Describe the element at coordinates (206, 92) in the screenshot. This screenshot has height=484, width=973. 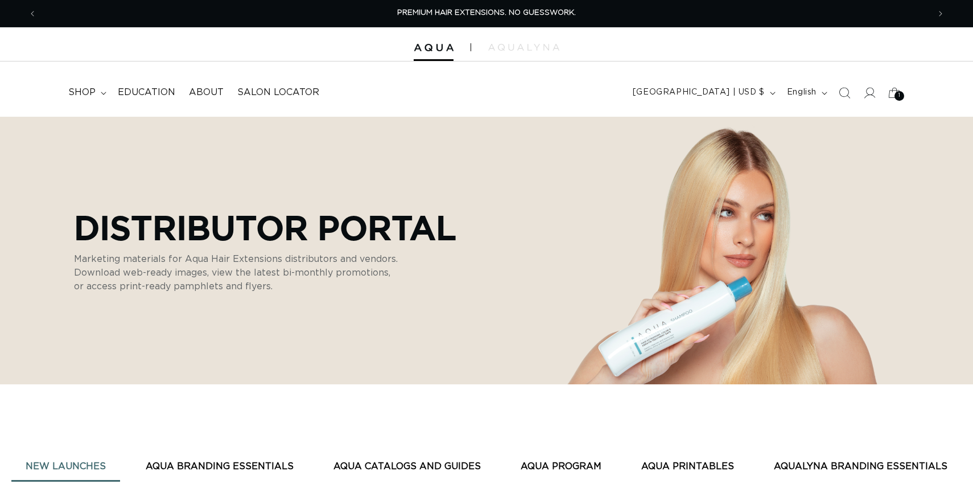
I see `a: About` at that location.